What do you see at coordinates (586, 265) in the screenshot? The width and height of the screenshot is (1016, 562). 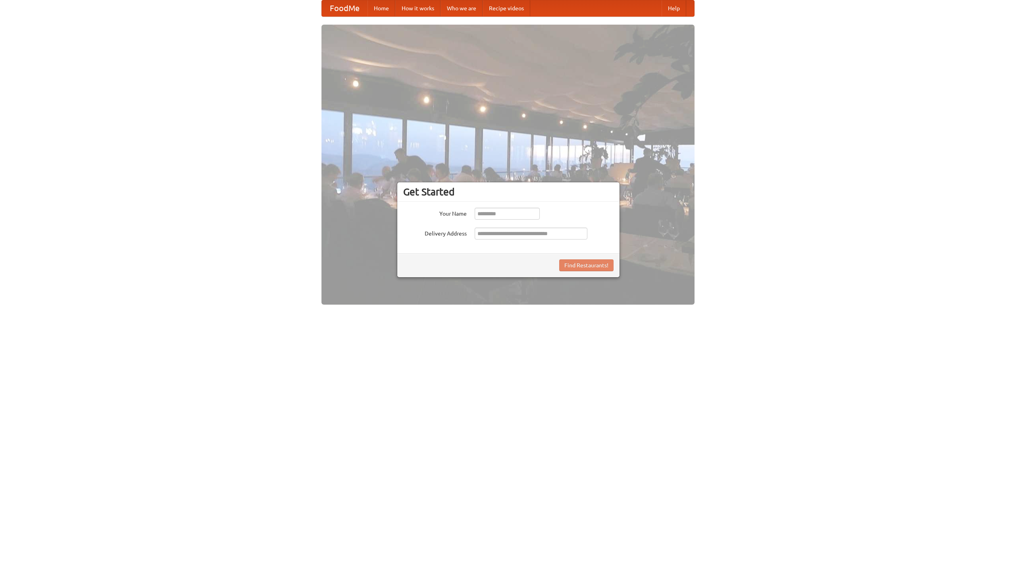 I see `button: Find Restaurants!` at bounding box center [586, 265].